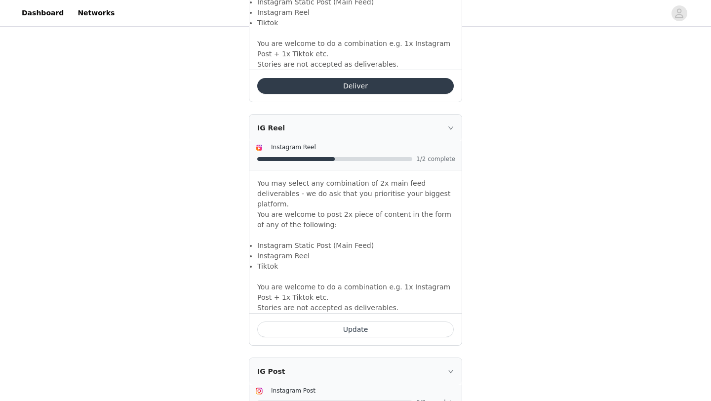  I want to click on img: Instagram Reels Icon, so click(259, 148).